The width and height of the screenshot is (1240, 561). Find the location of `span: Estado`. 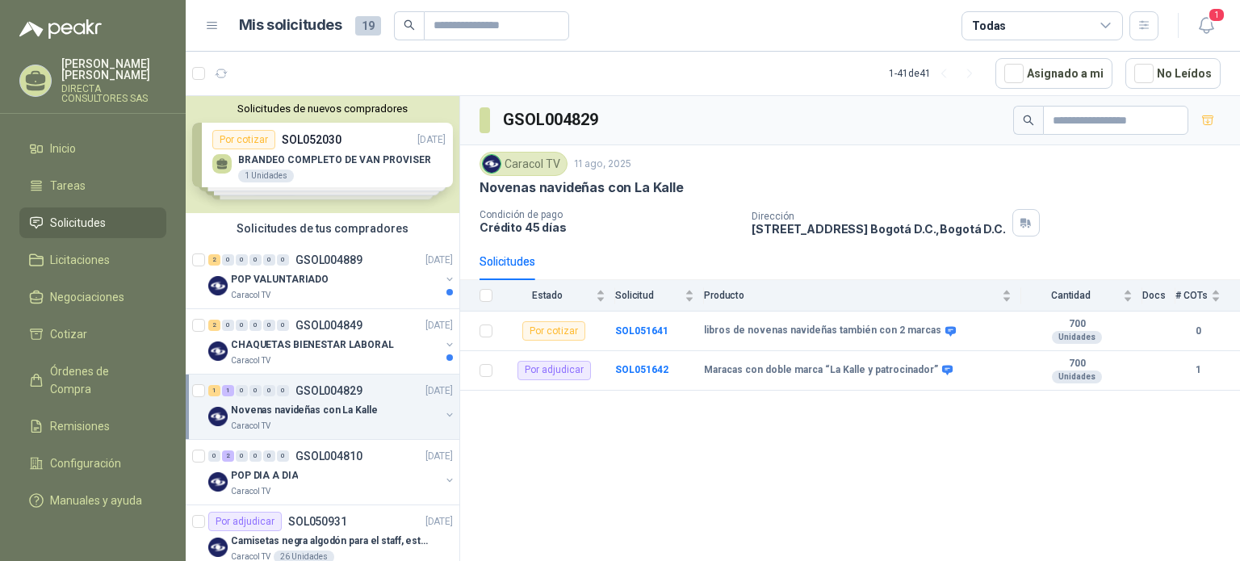

span: Estado is located at coordinates (547, 295).